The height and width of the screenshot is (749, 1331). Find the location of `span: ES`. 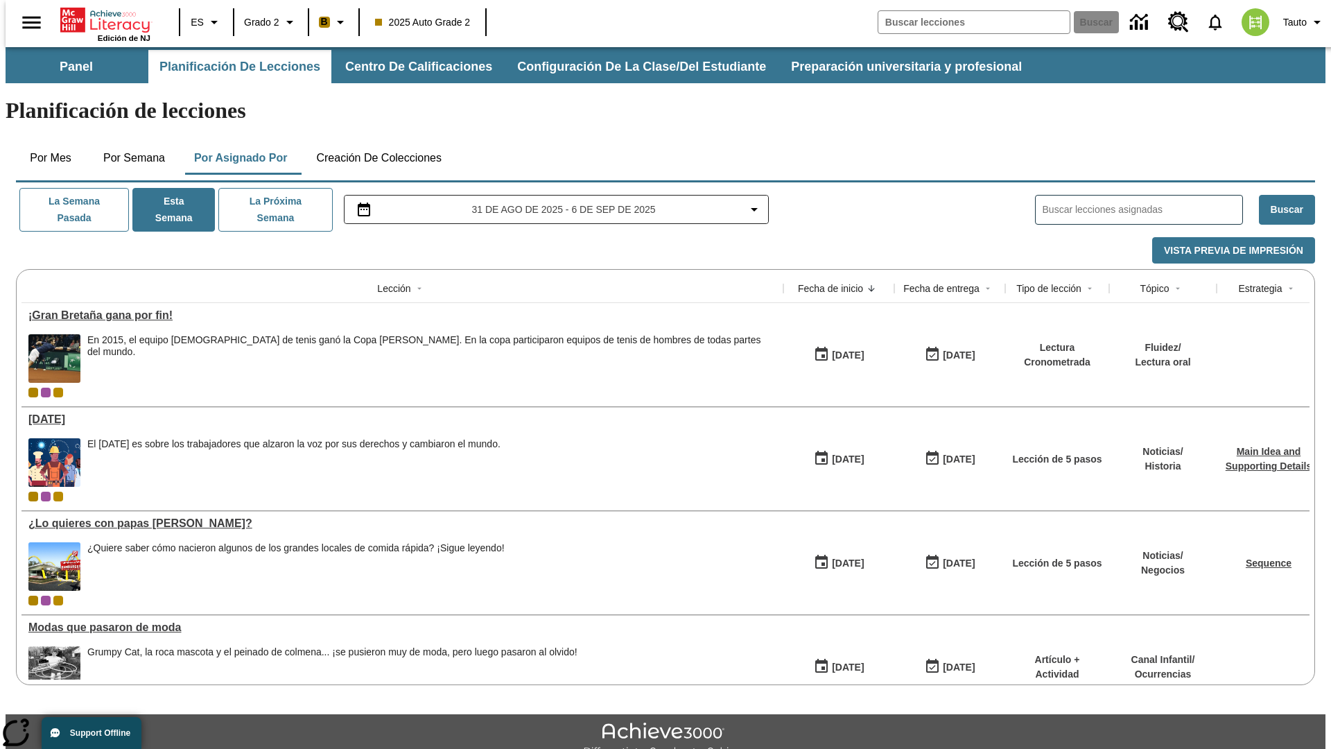

span: ES is located at coordinates (197, 22).